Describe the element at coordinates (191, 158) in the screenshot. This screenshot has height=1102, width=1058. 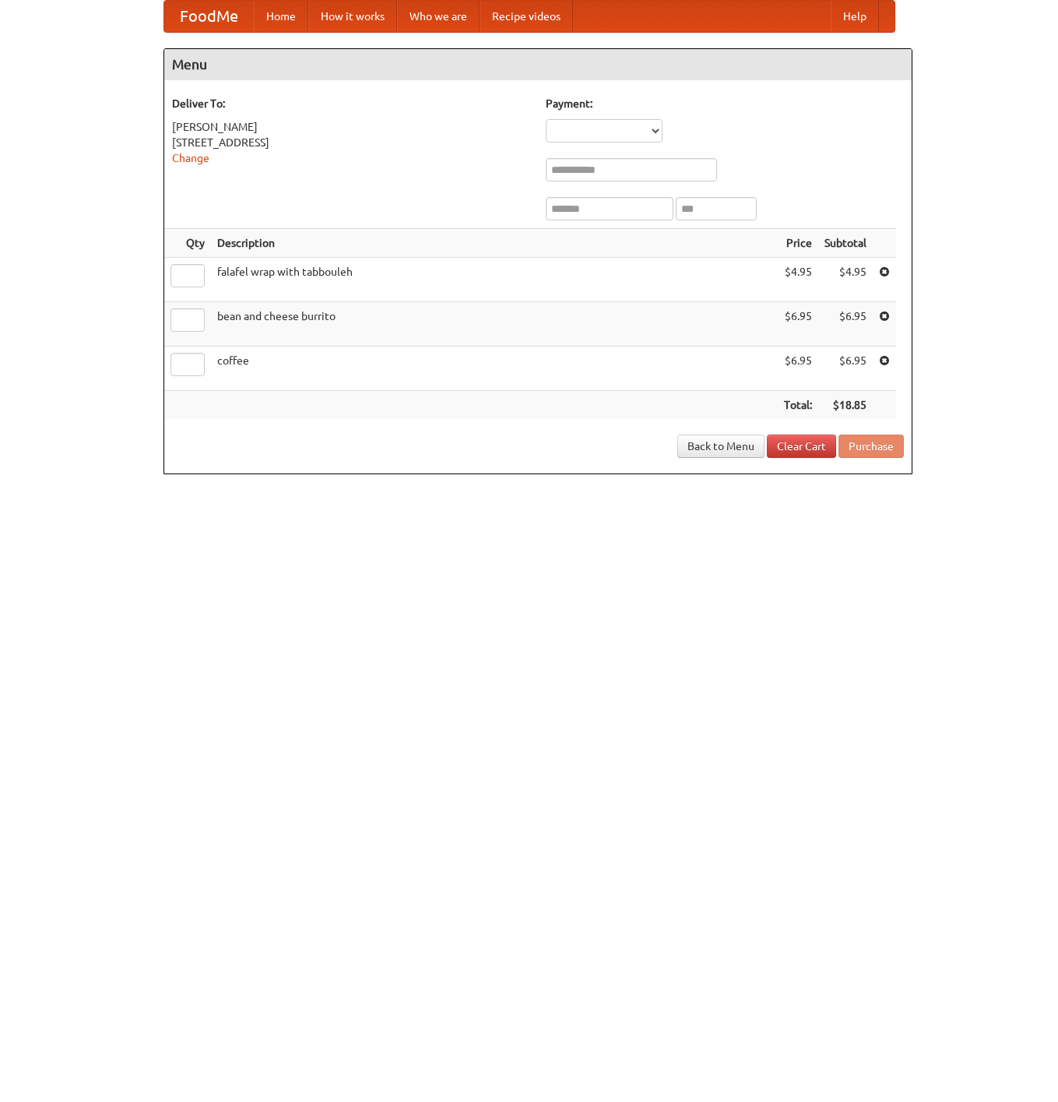
I see `a: Change` at that location.